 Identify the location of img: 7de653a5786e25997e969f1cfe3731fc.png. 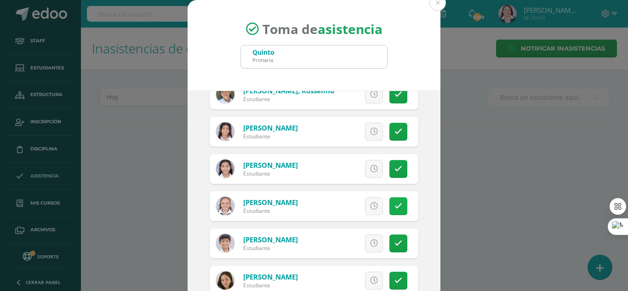
(225, 243).